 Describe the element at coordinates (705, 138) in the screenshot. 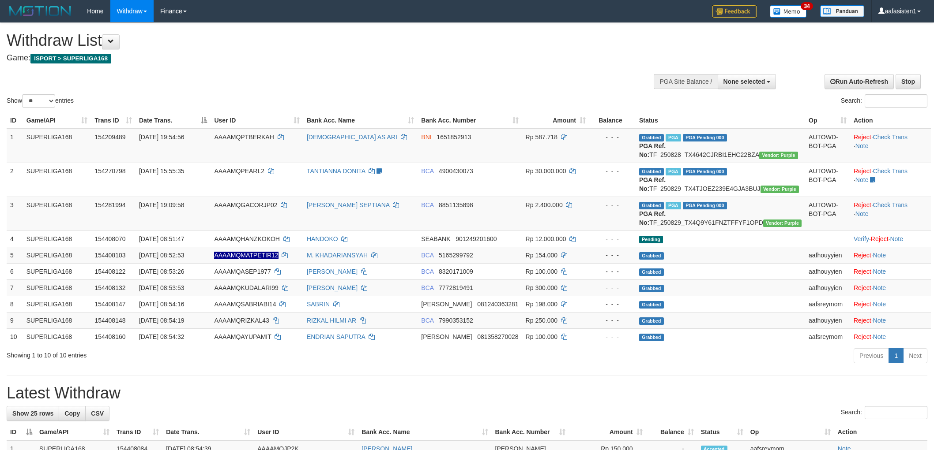

I see `span: PGA Pending` at that location.